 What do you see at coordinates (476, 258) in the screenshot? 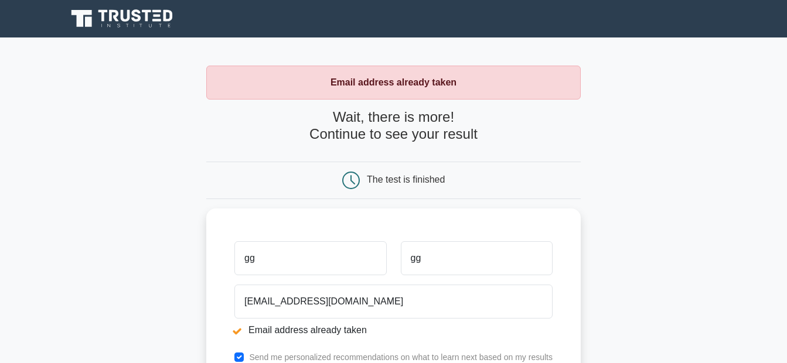
I see `input: Last name` at bounding box center [476, 258].